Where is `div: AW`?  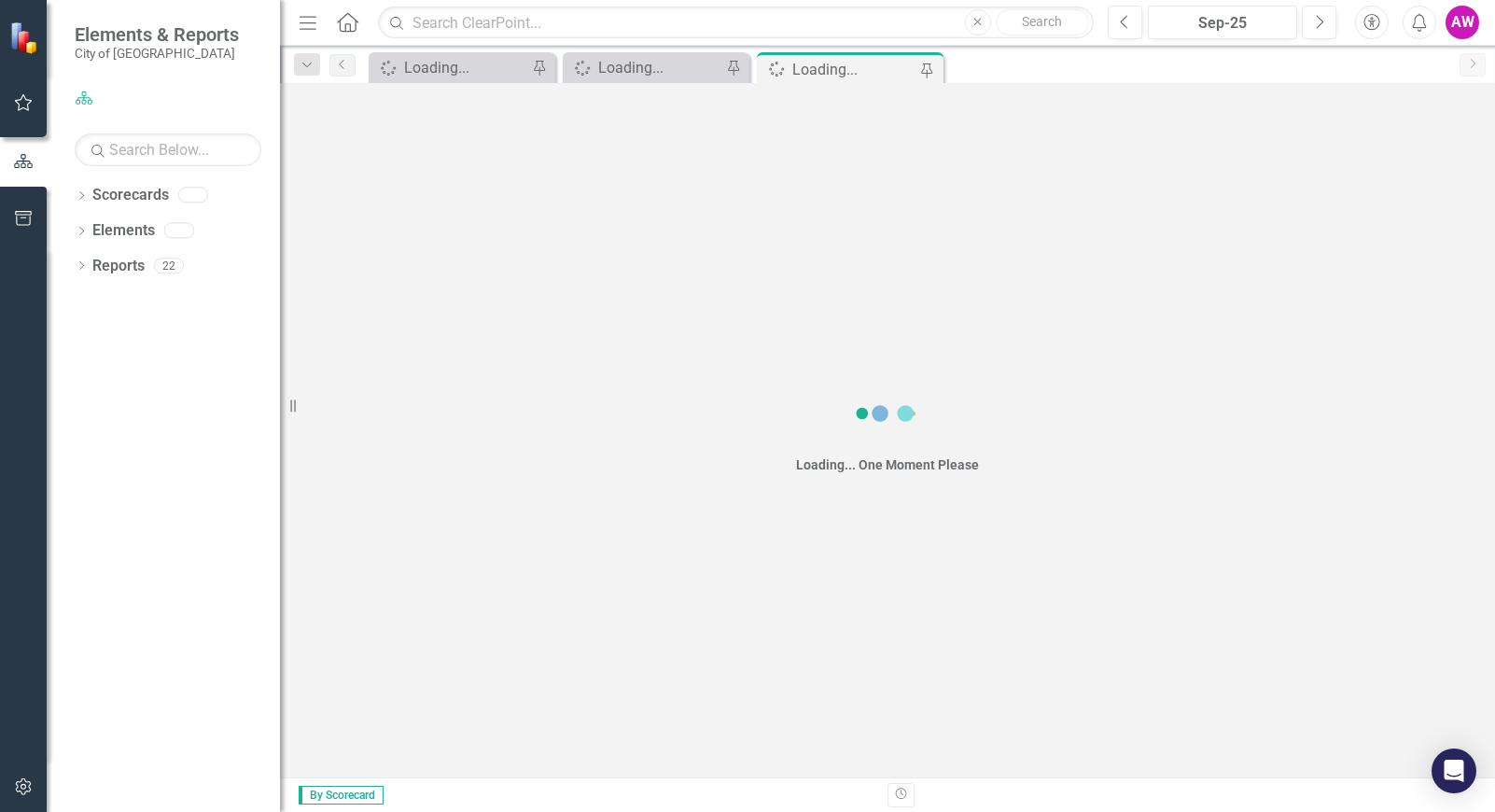
div: AW is located at coordinates (1462, 22).